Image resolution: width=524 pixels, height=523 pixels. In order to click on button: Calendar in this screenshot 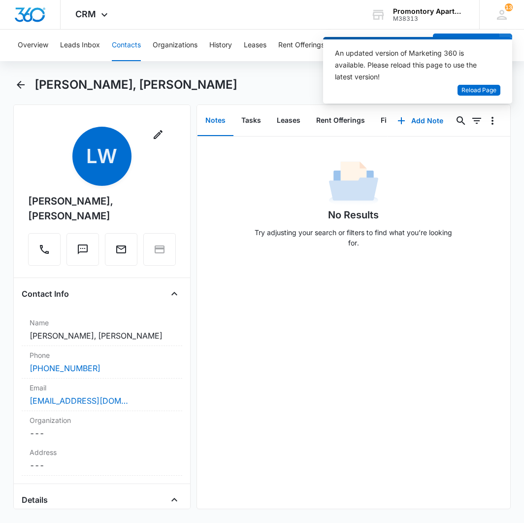, I will do `click(381, 45)`.